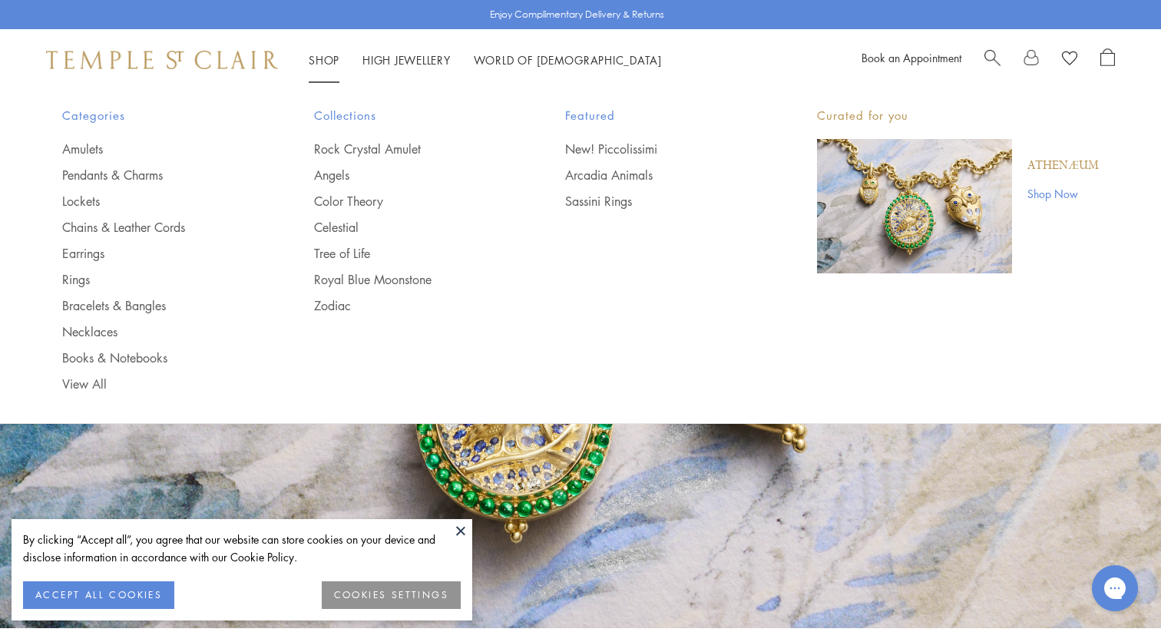 This screenshot has width=1161, height=632. Describe the element at coordinates (157, 253) in the screenshot. I see `a: Earrings` at that location.